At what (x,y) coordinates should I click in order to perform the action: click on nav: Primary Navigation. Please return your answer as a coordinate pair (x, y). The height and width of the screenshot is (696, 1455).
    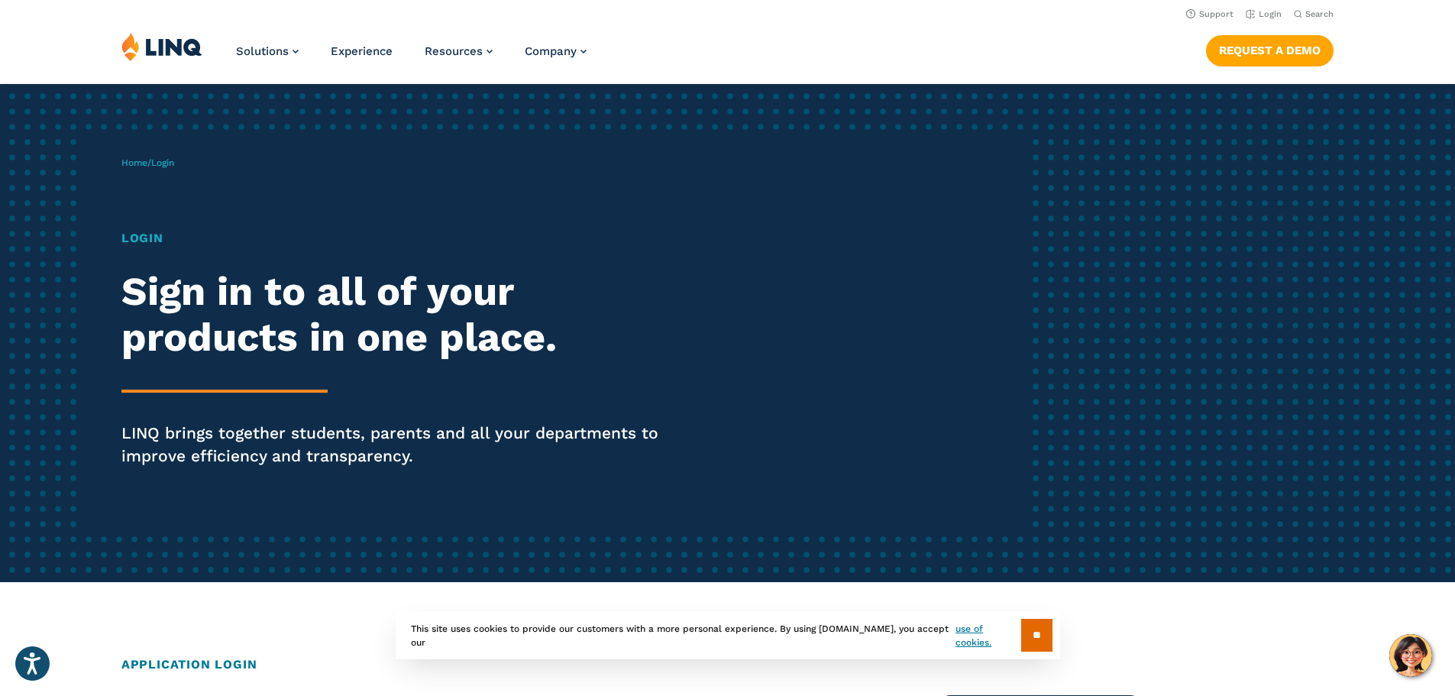
    Looking at the image, I should click on (411, 57).